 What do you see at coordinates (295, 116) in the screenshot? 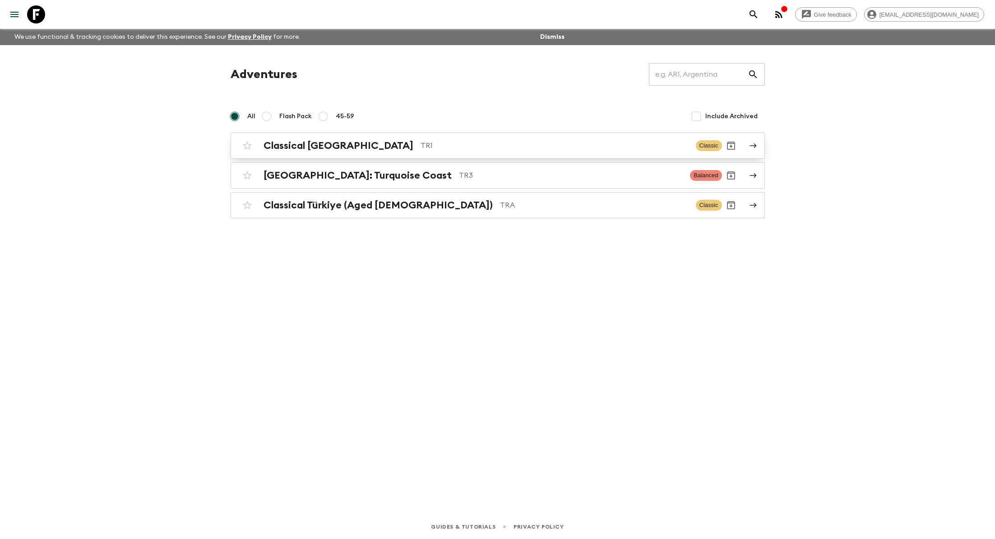
I see `span: Flash Pack` at bounding box center [295, 116].